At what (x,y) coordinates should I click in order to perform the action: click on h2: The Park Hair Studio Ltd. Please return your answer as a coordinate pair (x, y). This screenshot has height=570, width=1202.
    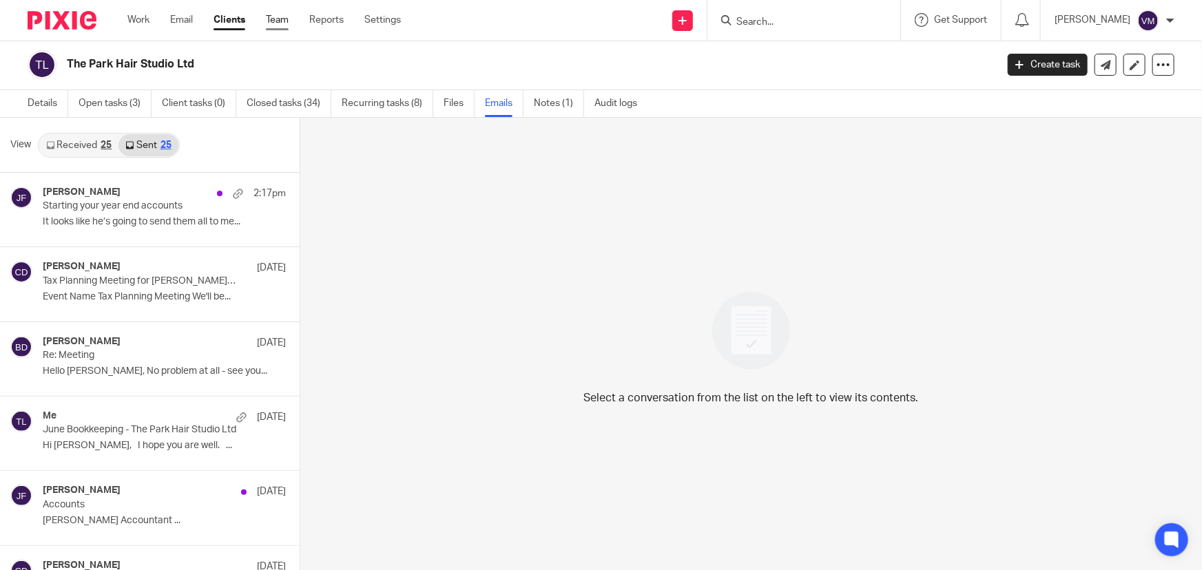
    Looking at the image, I should click on (435, 64).